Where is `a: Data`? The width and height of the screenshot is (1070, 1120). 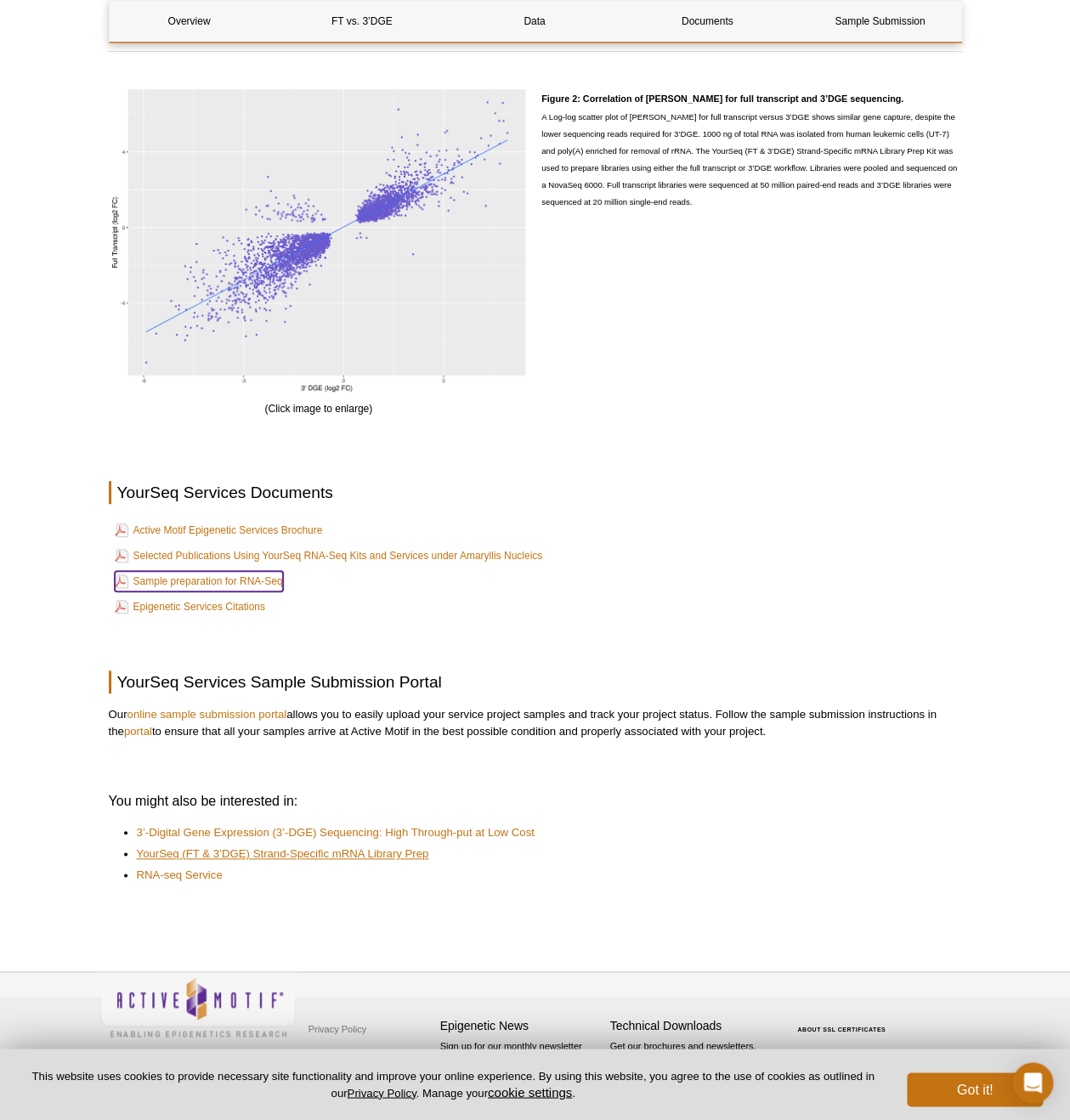 a: Data is located at coordinates (534, 21).